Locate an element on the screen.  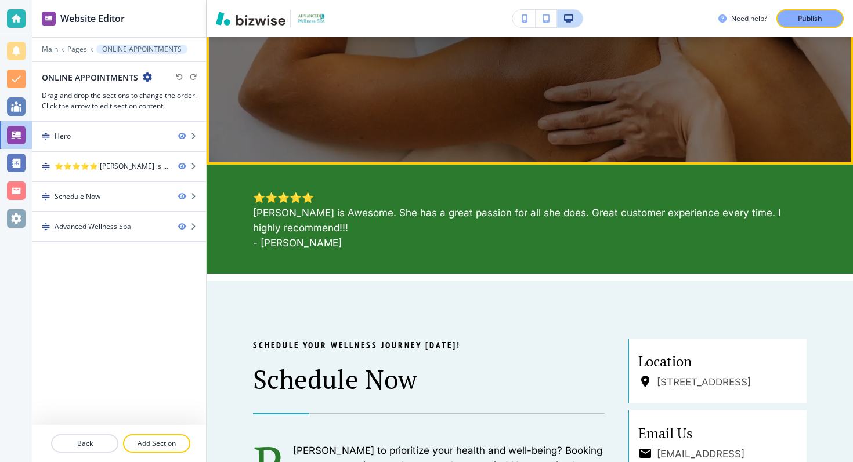
p: ONLINE APPOINTMENTS is located at coordinates (142, 49).